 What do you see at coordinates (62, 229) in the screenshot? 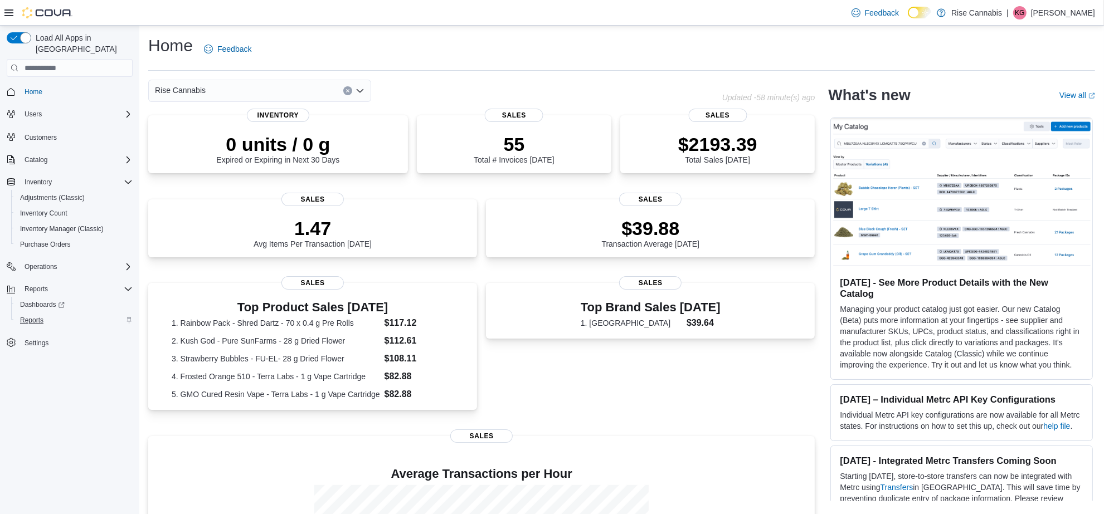
I see `a: Inventory Manager (Classic)` at bounding box center [62, 229].